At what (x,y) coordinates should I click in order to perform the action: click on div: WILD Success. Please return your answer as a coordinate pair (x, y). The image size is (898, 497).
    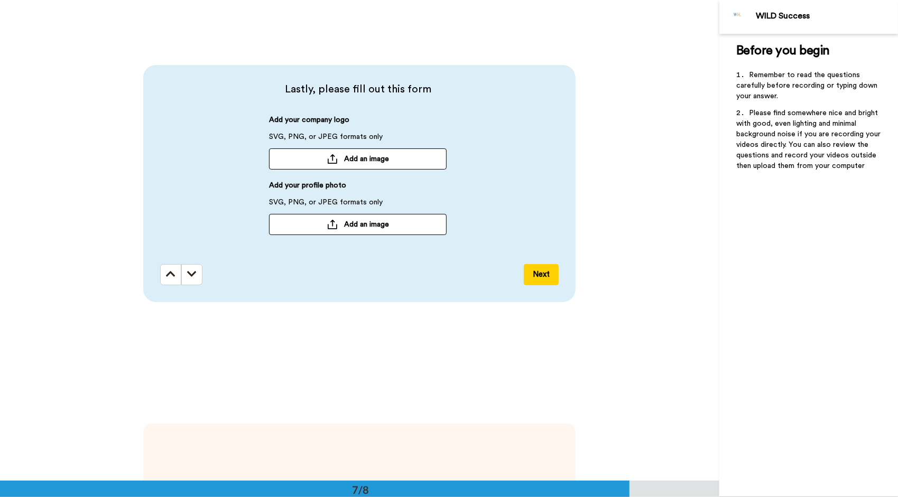
    Looking at the image, I should click on (827, 16).